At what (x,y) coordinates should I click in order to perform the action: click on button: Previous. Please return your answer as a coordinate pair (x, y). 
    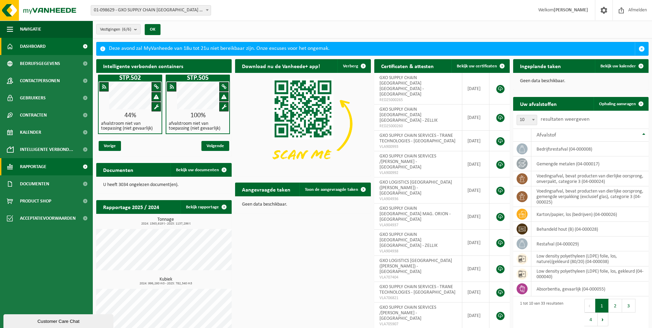
    Looking at the image, I should click on (589, 305).